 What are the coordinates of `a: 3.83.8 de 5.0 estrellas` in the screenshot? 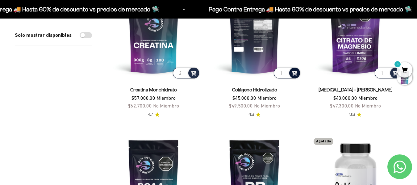 It's located at (355, 114).